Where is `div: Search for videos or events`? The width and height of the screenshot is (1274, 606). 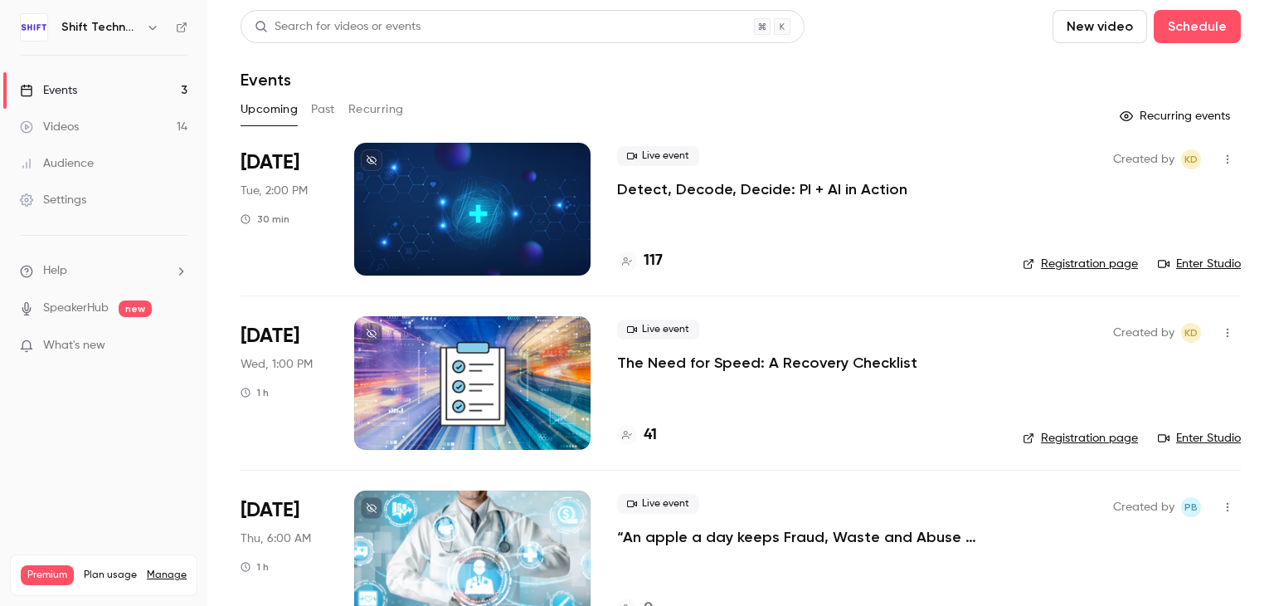 div: Search for videos or events is located at coordinates (338, 27).